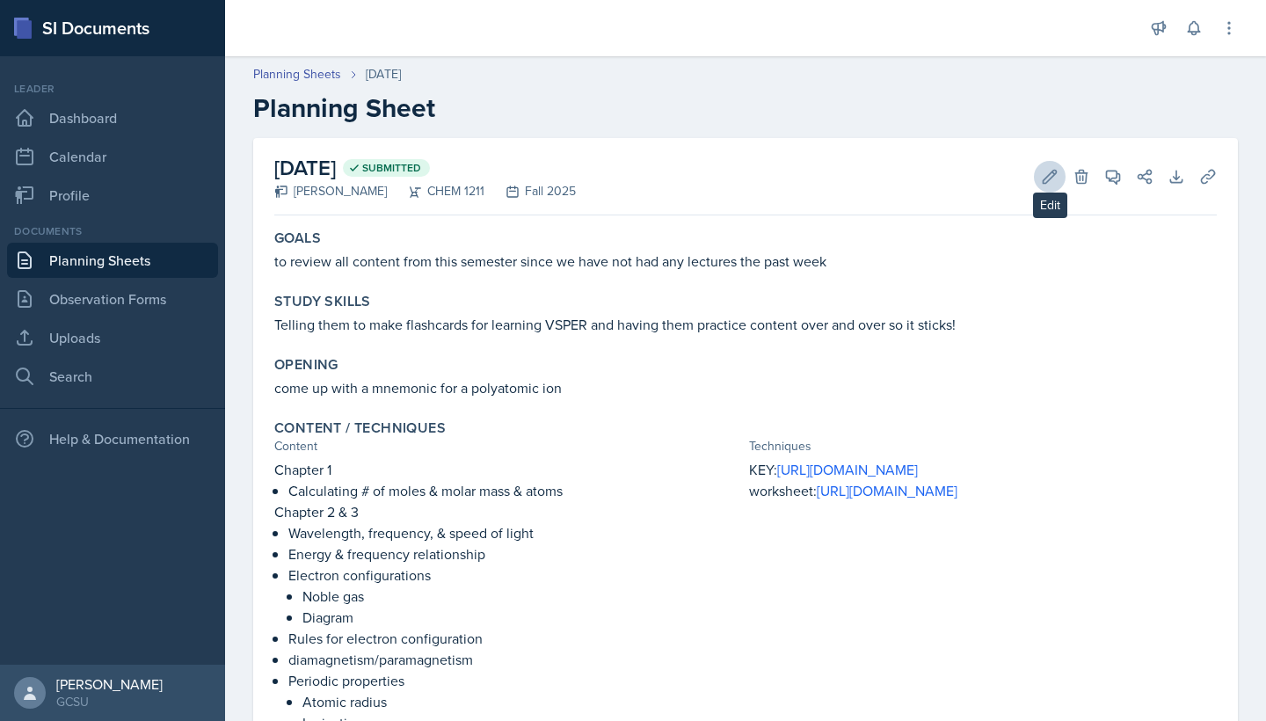  I want to click on p: to review all content from this semester since we have not had any lectures the past week, so click(746, 261).